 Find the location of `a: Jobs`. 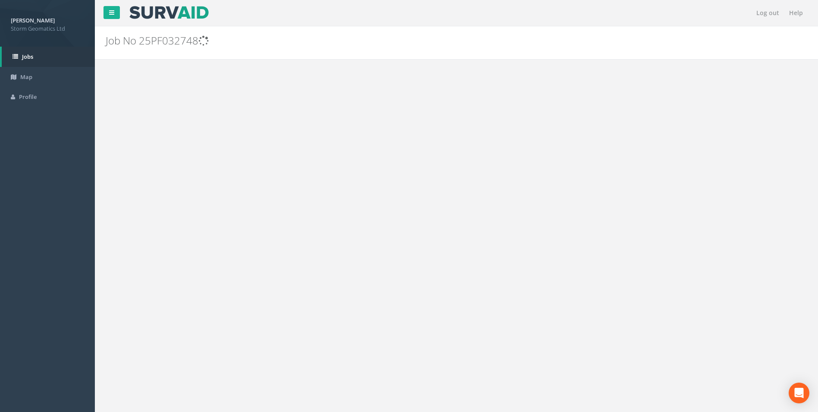

a: Jobs is located at coordinates (48, 57).